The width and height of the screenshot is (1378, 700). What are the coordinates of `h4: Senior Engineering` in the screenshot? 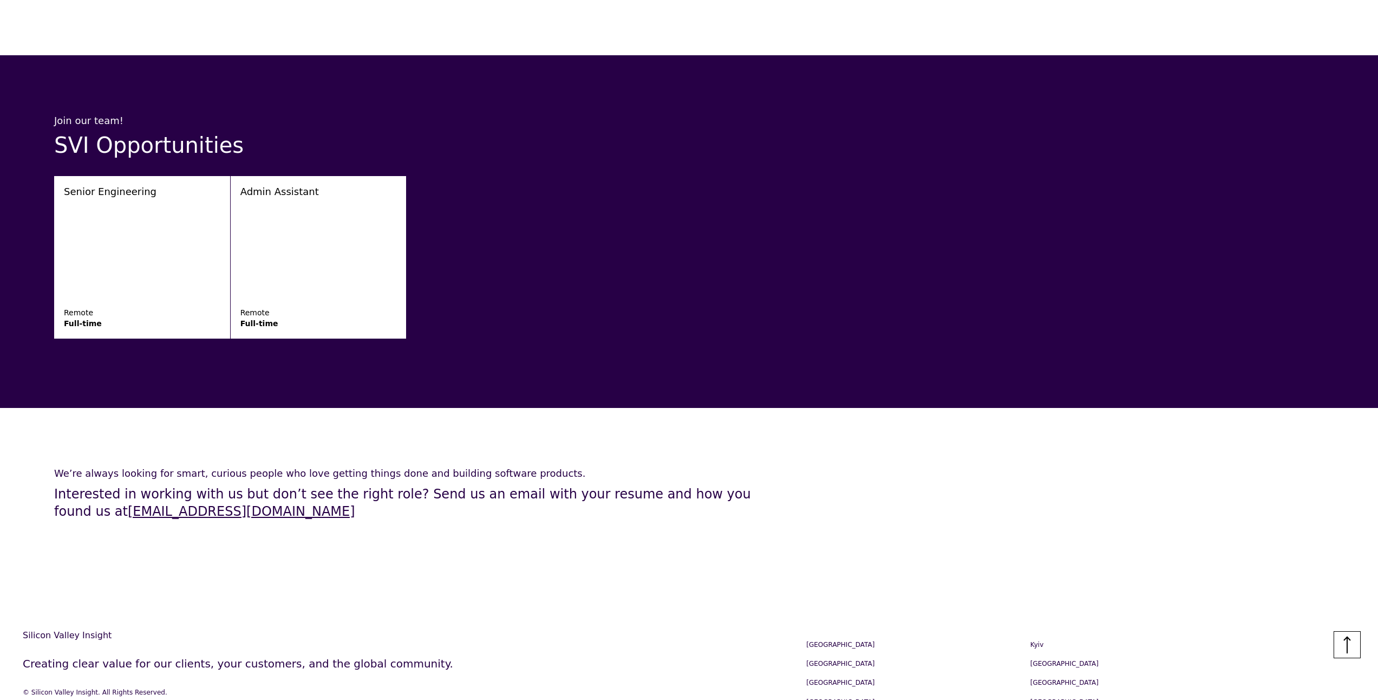 It's located at (110, 192).